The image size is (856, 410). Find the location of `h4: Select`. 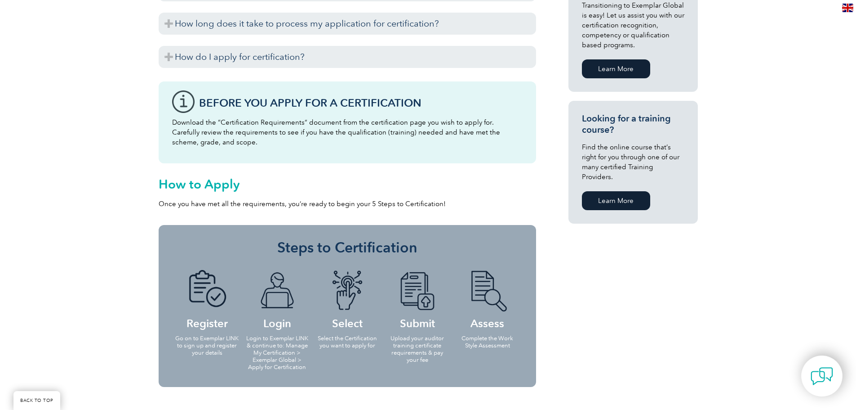

h4: Select is located at coordinates (347, 298).